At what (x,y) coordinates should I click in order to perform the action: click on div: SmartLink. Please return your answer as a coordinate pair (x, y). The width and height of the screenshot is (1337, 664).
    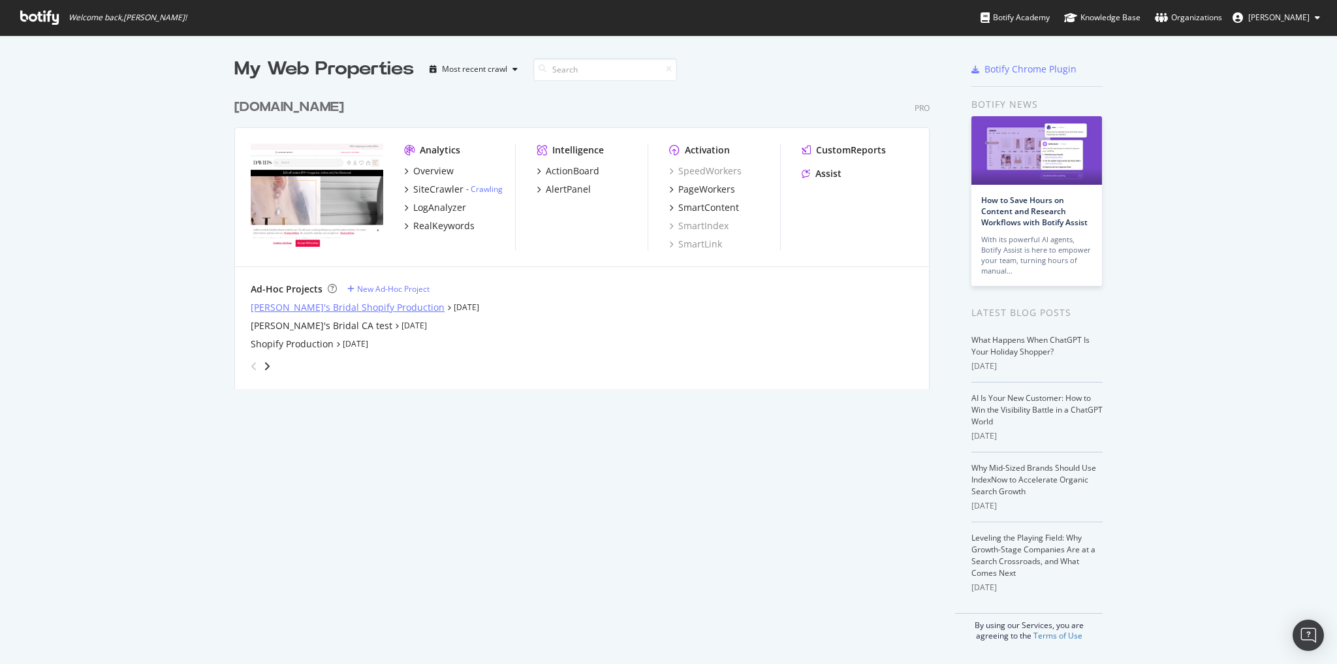
    Looking at the image, I should click on (695, 244).